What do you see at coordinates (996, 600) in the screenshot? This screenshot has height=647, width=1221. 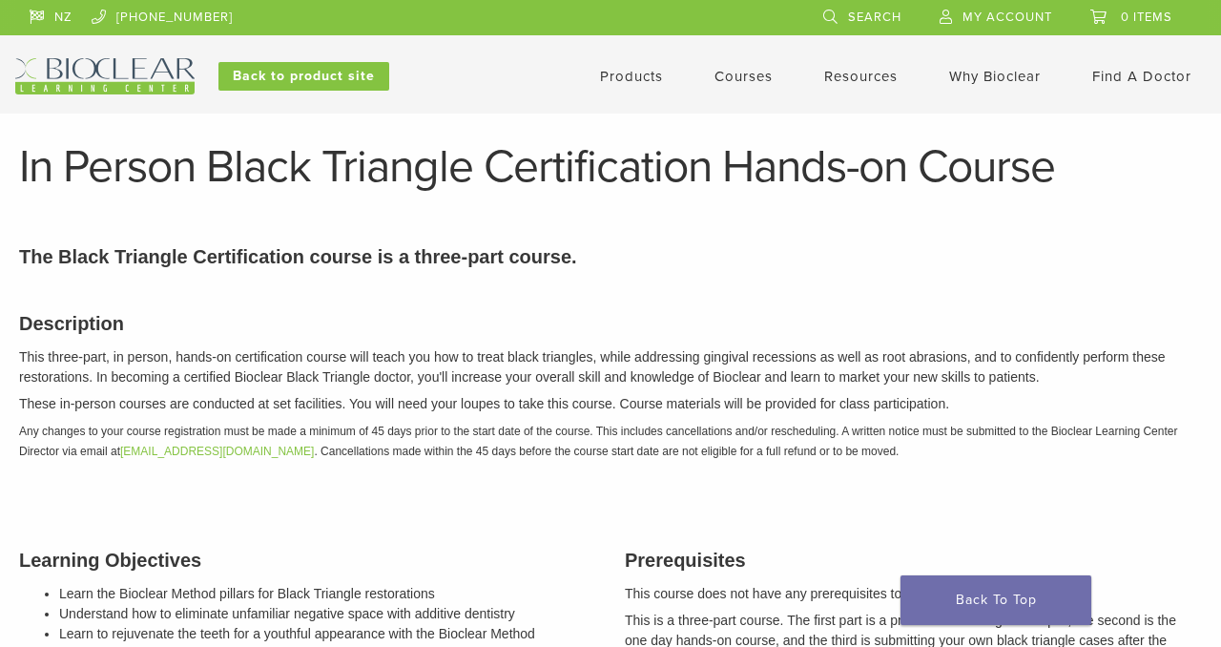 I see `a: Back To Top` at bounding box center [996, 600].